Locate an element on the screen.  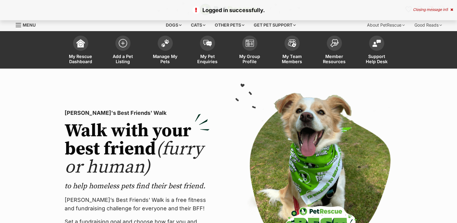
span: Manage My Pets is located at coordinates (165, 59).